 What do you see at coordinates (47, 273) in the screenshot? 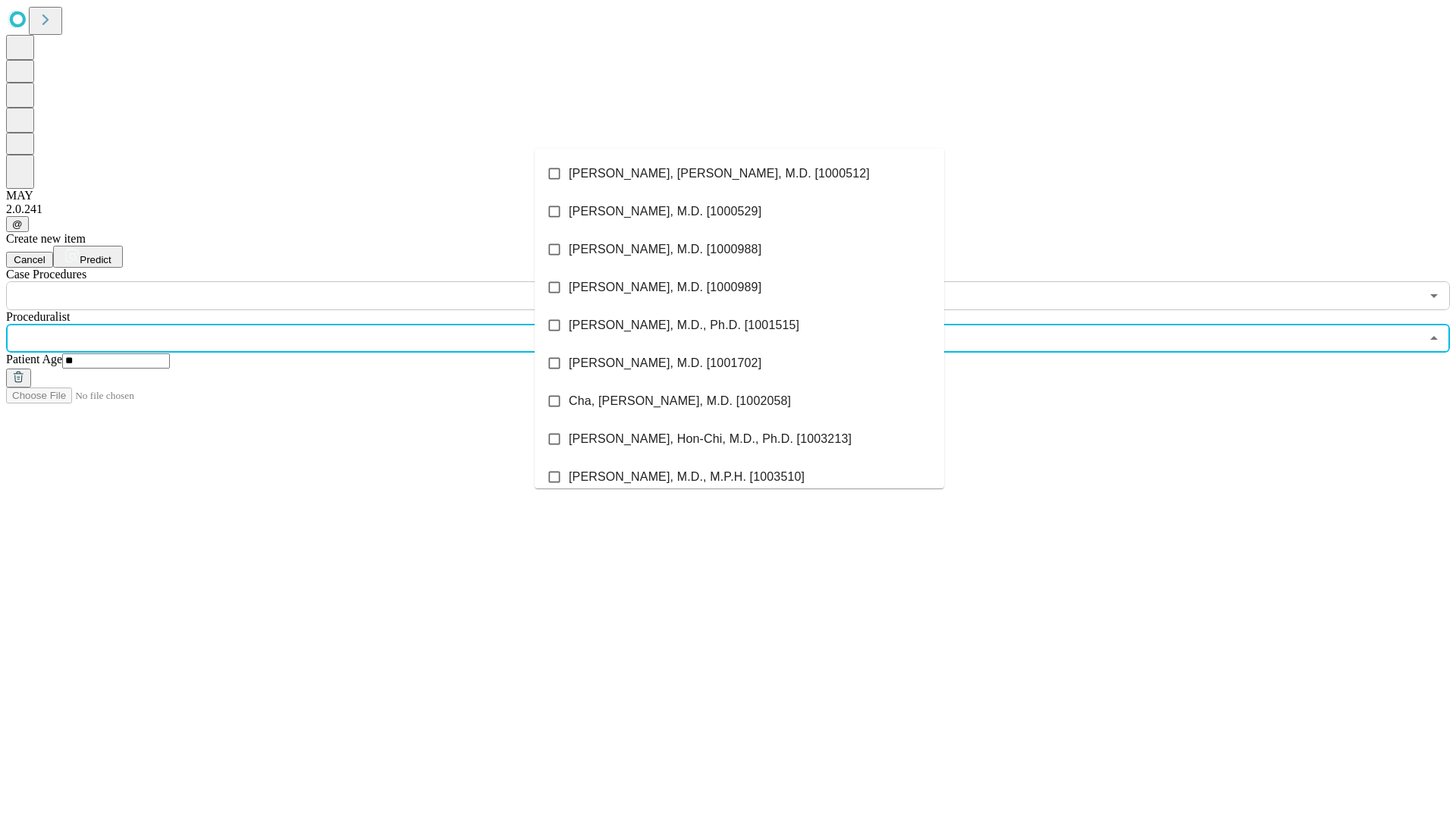
I see `span: Scheduled Procedure` at bounding box center [47, 273].